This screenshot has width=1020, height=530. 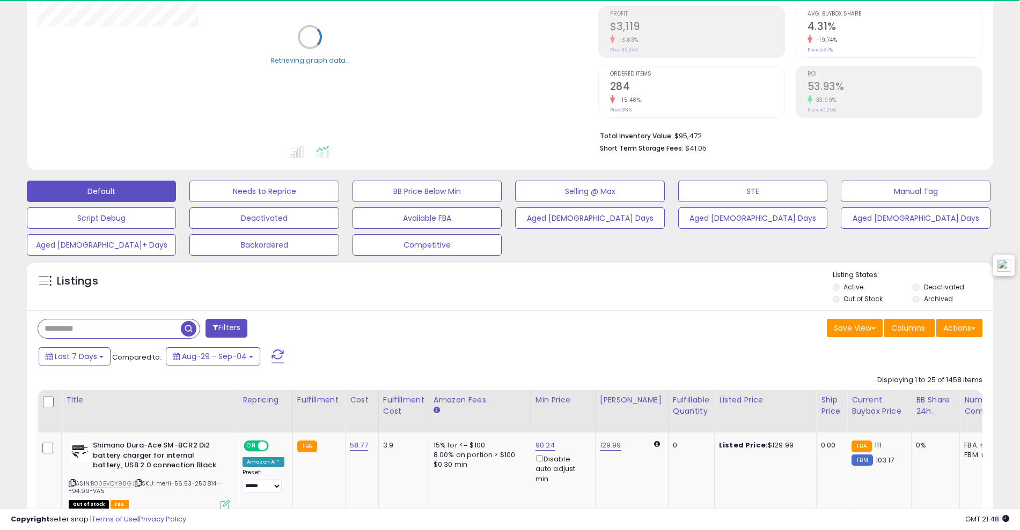 What do you see at coordinates (894, 14) in the screenshot?
I see `span: Avg. Buybox Share` at bounding box center [894, 14].